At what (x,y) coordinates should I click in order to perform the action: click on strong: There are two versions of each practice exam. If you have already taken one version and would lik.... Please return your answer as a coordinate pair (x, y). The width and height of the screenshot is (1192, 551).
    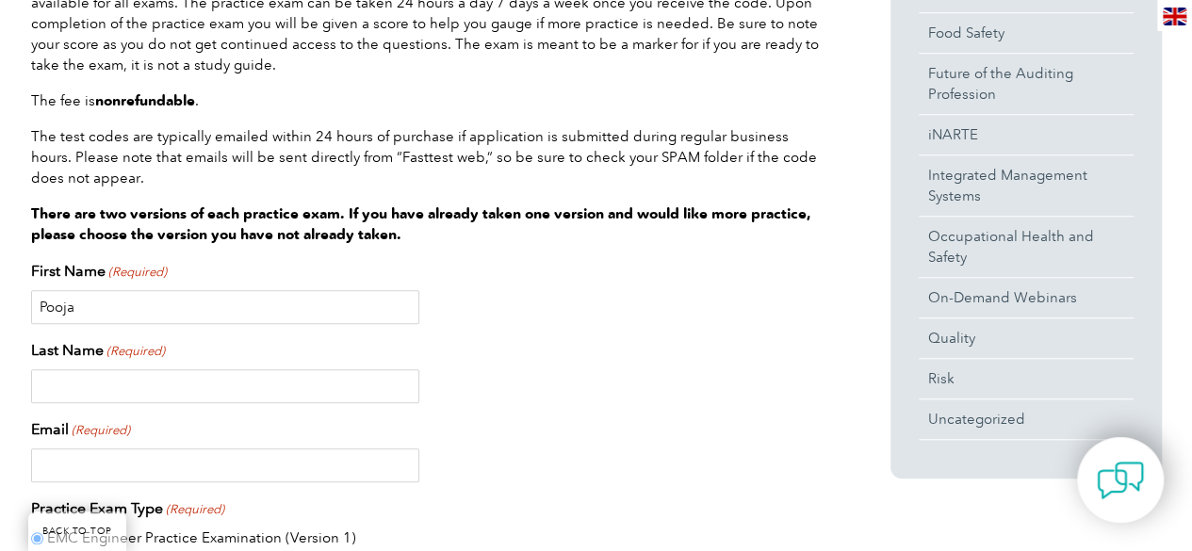
    Looking at the image, I should click on (421, 224).